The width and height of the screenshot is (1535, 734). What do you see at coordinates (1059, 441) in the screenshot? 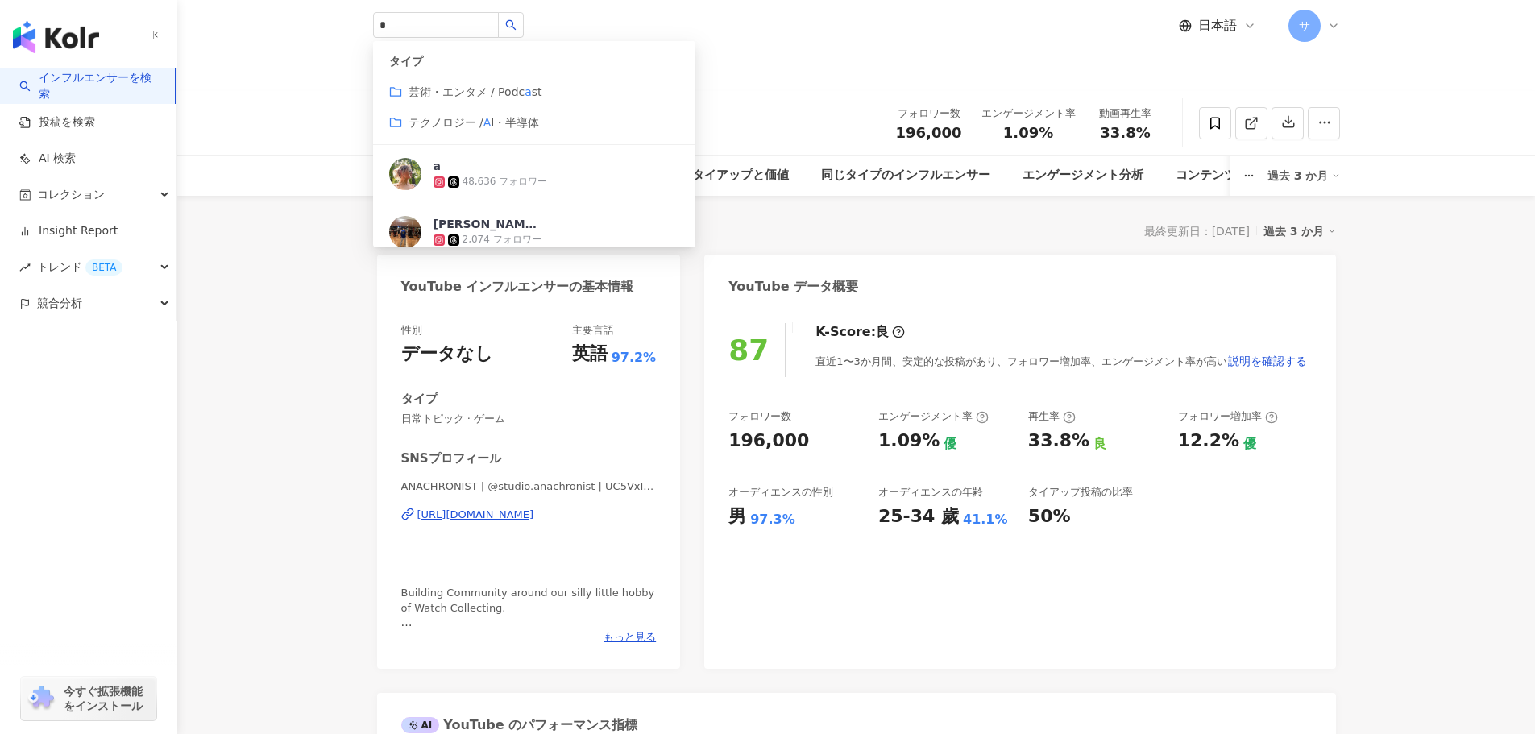
I see `div: 33.8%` at bounding box center [1059, 441].